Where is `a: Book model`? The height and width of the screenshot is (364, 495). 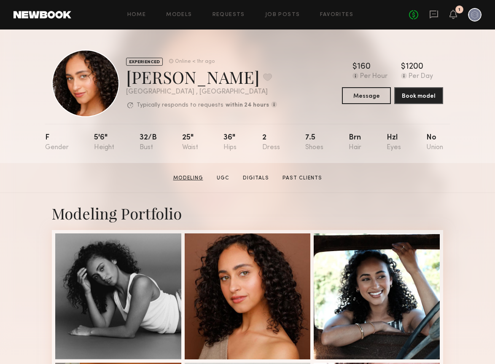 a: Book model is located at coordinates (419, 96).